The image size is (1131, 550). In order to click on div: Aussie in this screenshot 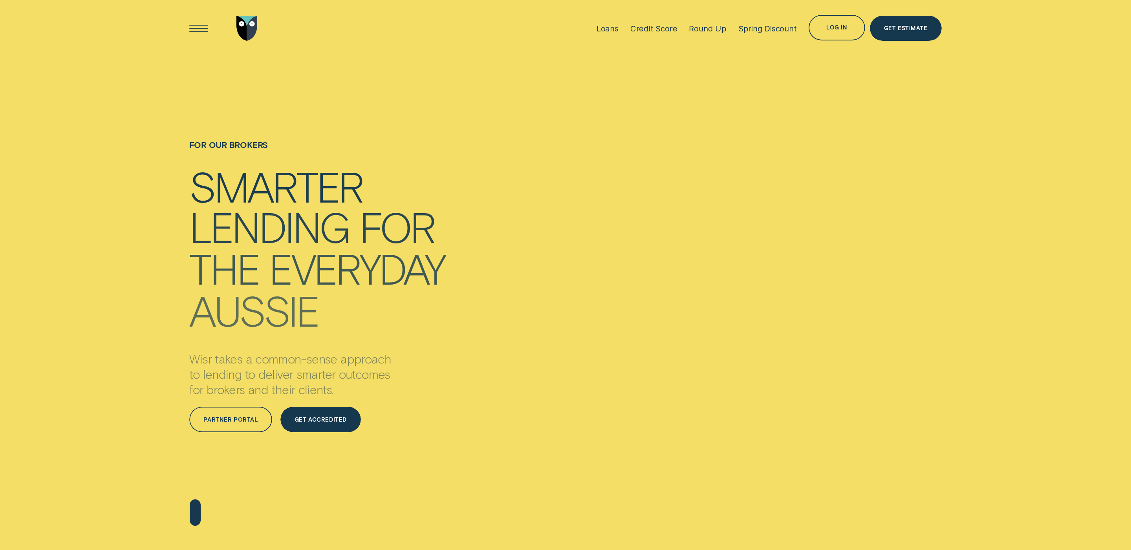, I will do `click(254, 310)`.